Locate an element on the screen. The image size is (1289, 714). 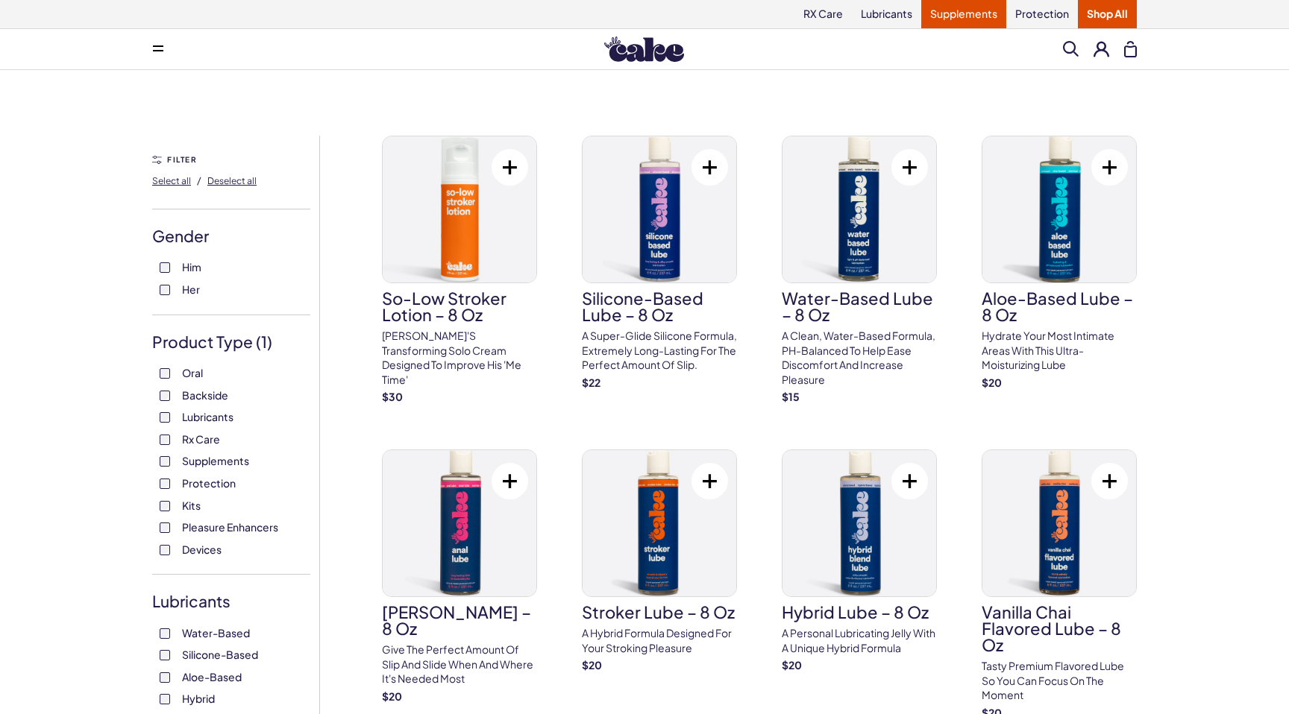
span: Select all is located at coordinates (172, 180).